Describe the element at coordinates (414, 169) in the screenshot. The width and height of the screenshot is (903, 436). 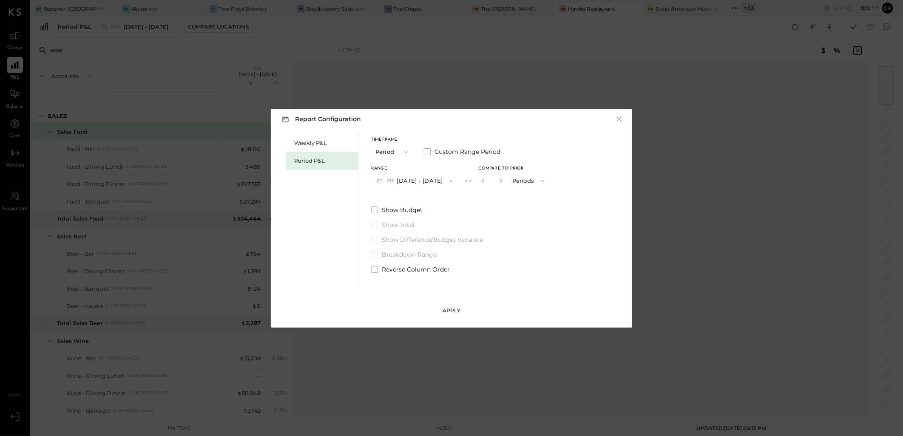
I see `div: Range` at that location.